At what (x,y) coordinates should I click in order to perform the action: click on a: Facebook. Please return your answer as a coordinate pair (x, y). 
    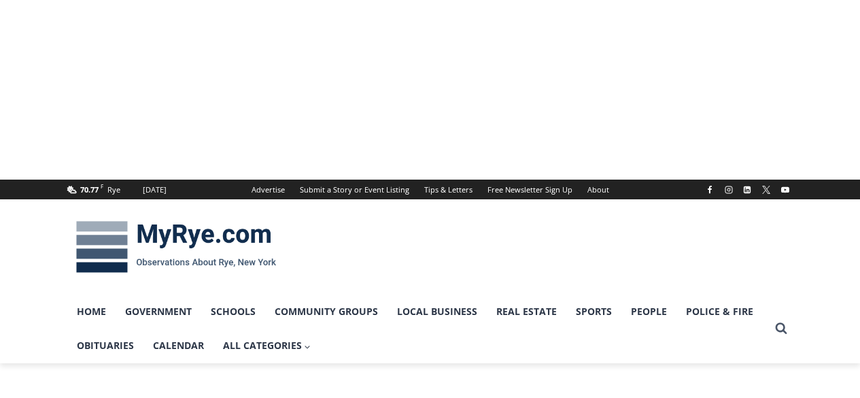
    Looking at the image, I should click on (710, 190).